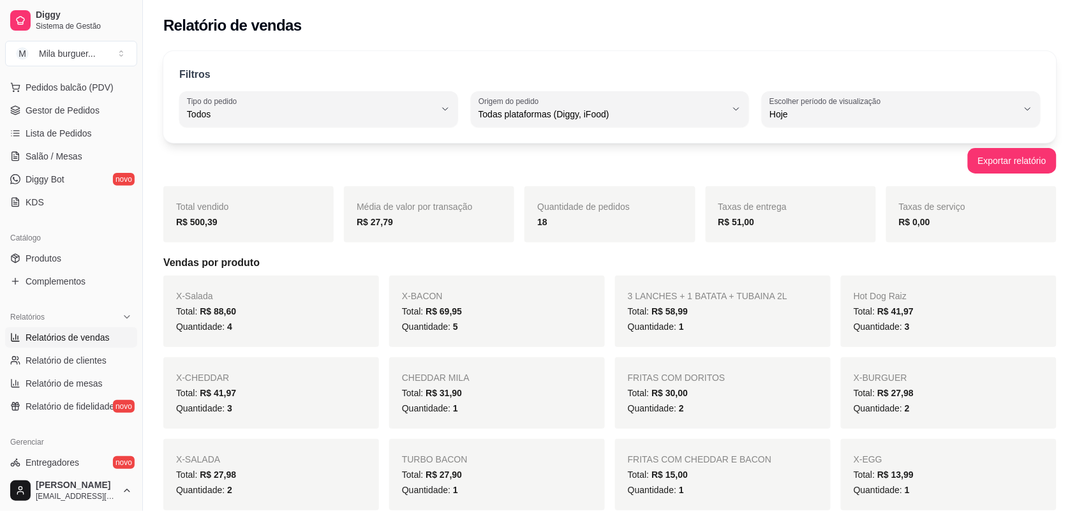  Describe the element at coordinates (1012, 161) in the screenshot. I see `button: Exportar relatório` at that location.